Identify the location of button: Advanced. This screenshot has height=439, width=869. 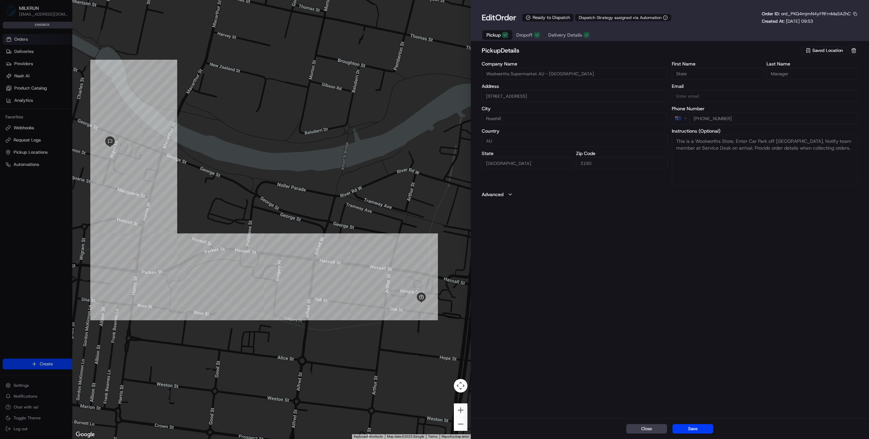
(669, 194).